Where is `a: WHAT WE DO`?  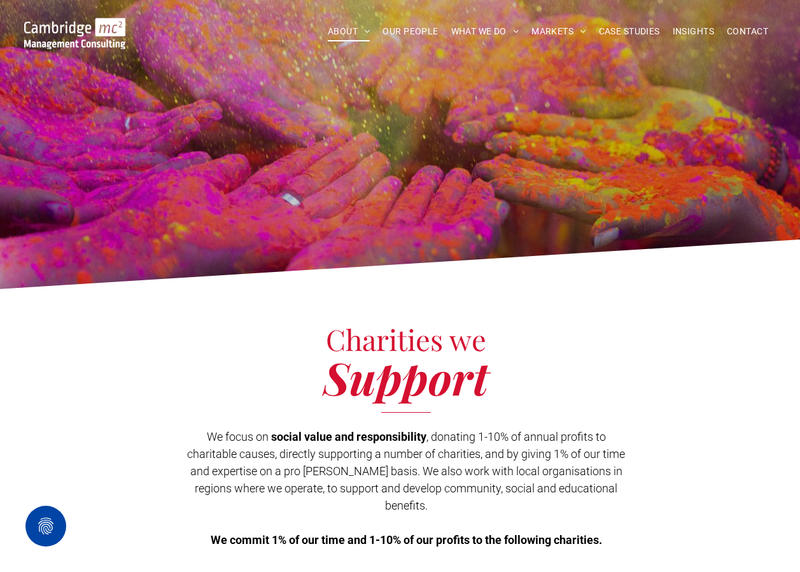 a: WHAT WE DO is located at coordinates (485, 31).